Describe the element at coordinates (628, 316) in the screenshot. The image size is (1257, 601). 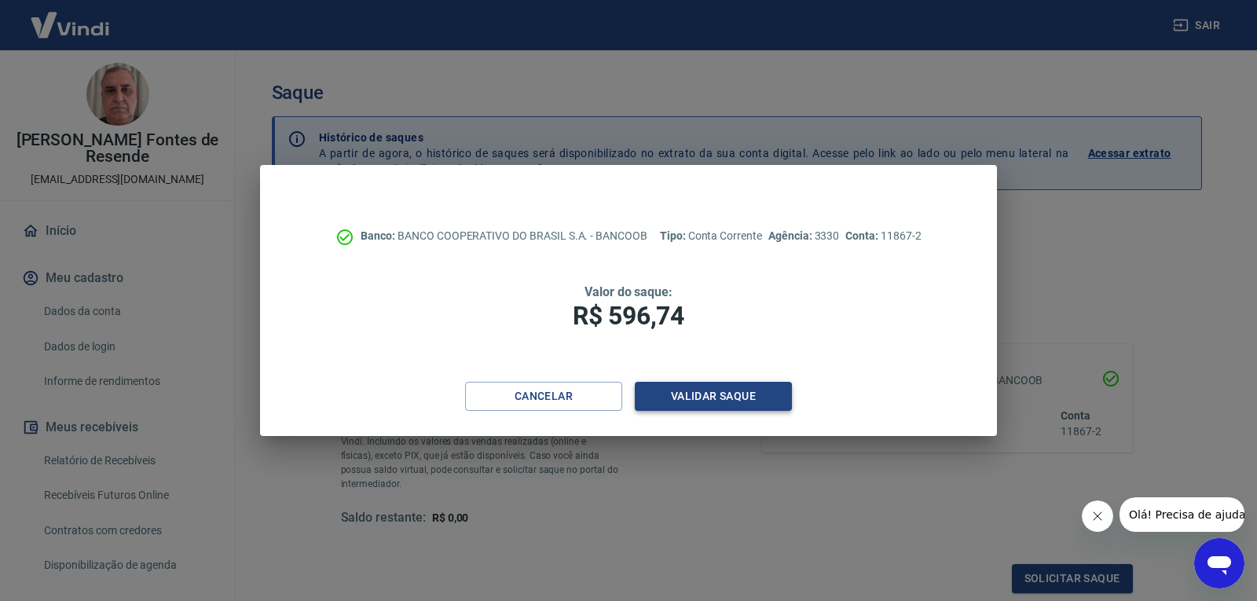
I see `span: R$ 596,74` at that location.